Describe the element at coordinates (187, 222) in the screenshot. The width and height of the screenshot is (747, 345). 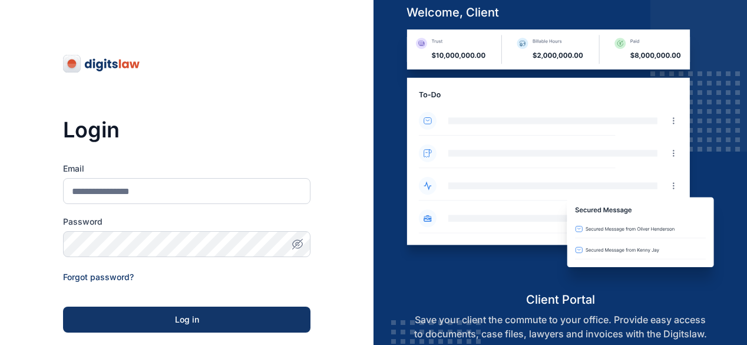
I see `label: Password` at that location.